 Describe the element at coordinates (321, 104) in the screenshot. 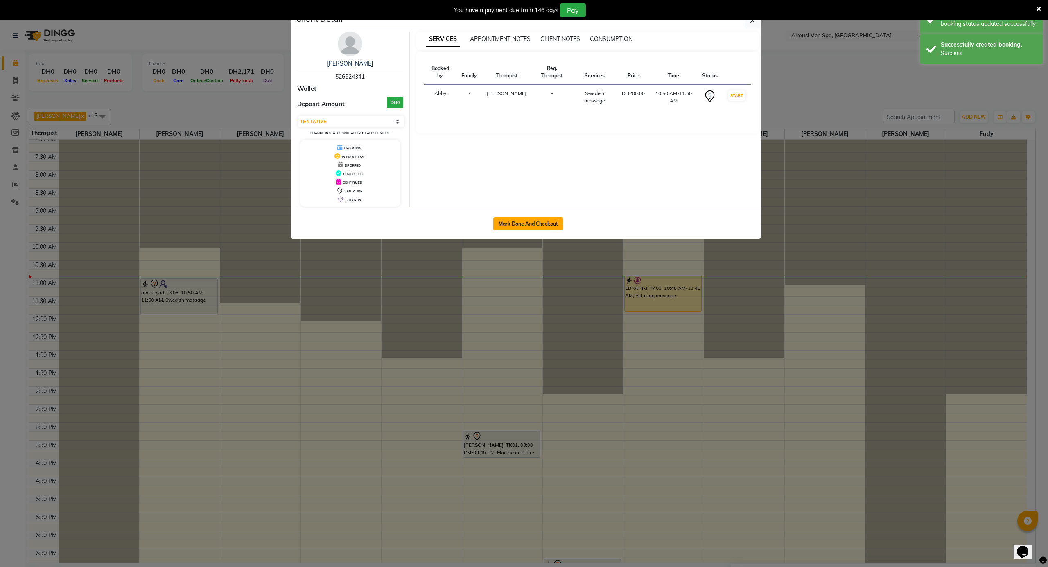

I see `span: Deposit Amount` at that location.